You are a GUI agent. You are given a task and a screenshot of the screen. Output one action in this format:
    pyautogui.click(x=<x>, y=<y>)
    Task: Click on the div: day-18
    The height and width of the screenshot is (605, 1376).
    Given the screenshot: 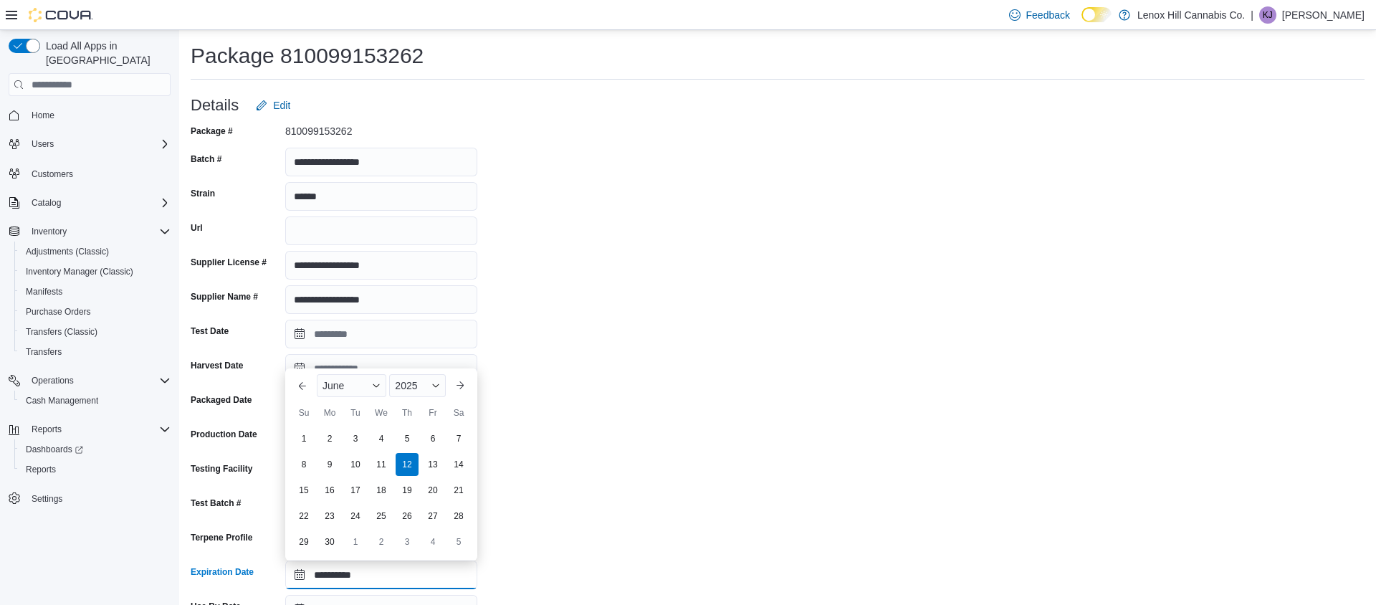 What is the action you would take?
    pyautogui.click(x=381, y=490)
    